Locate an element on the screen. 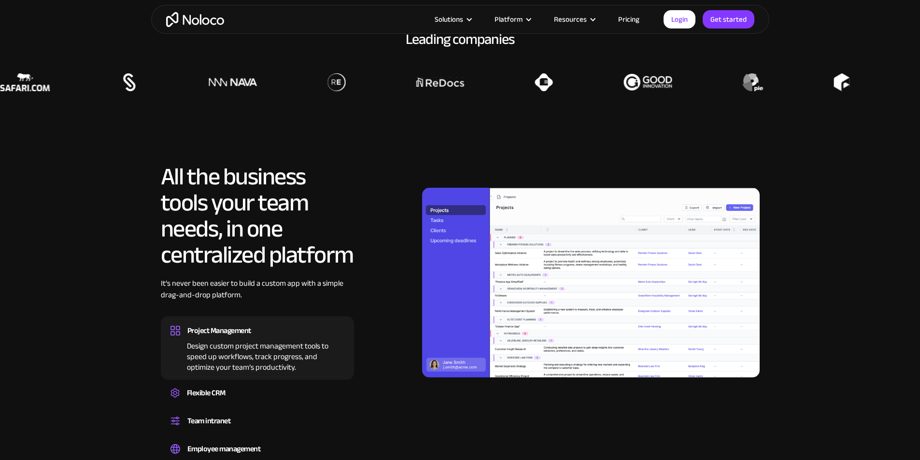 The height and width of the screenshot is (460, 920). div: It’s never been easier to build a custom app with a simple drag-and-drop platform. is located at coordinates (257, 296).